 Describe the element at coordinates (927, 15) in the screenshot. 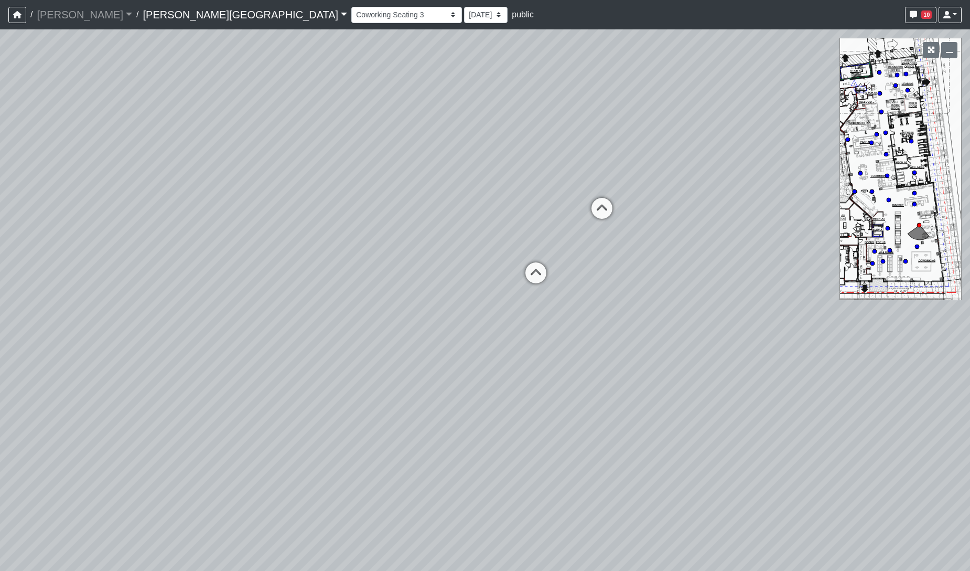

I see `span: 10` at that location.